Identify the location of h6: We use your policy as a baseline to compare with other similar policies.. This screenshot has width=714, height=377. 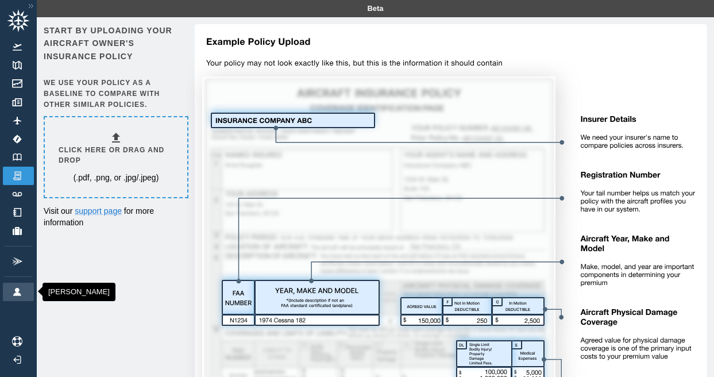
(115, 94).